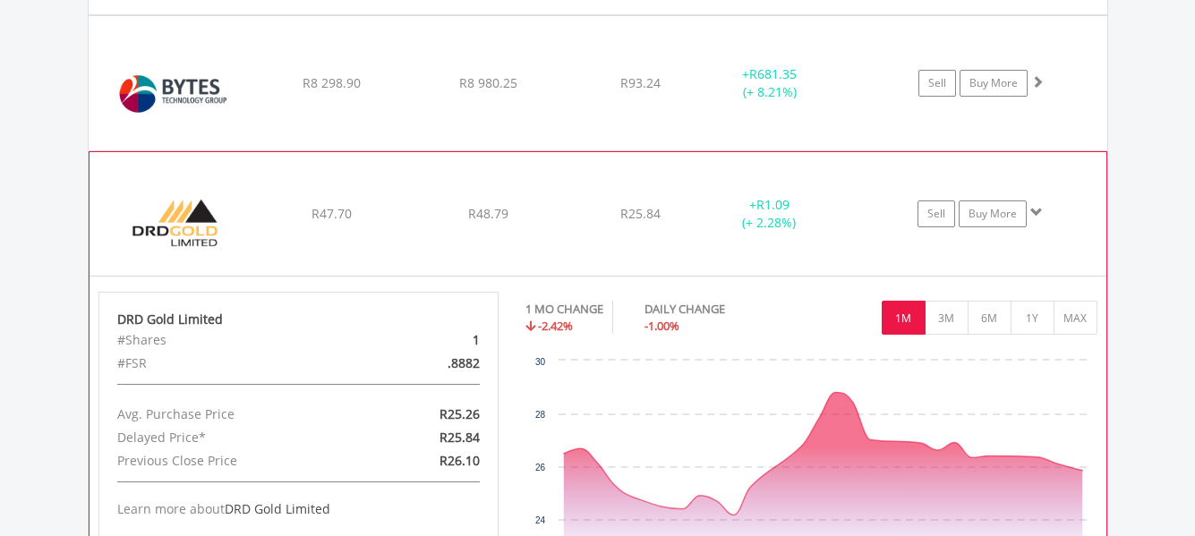 This screenshot has width=1195, height=536. Describe the element at coordinates (175, 223) in the screenshot. I see `img: EQU.ZA.DRD.png` at that location.